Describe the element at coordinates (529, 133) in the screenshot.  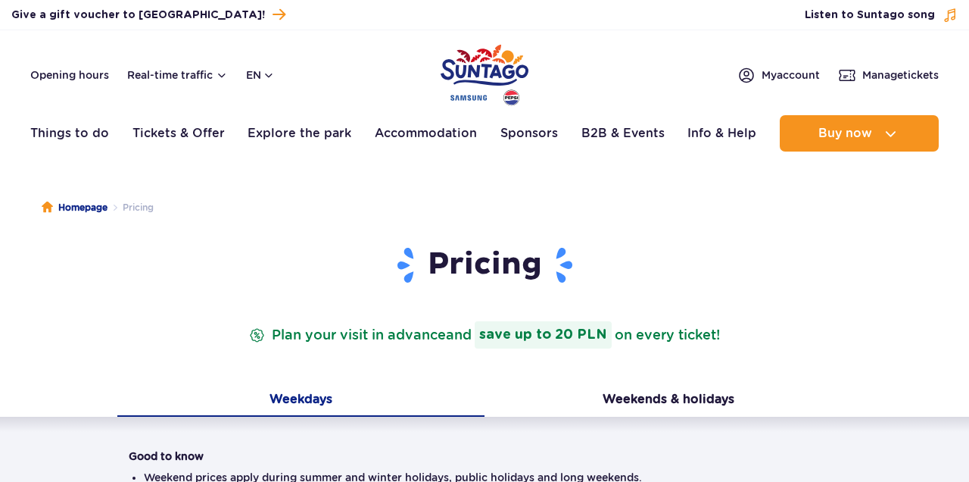
I see `a: Sponsors` at that location.